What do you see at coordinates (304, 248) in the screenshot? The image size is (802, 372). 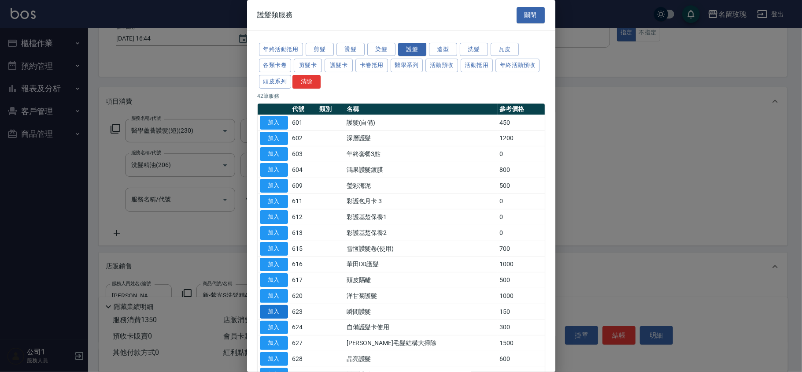 I see `td: 615` at bounding box center [304, 248].